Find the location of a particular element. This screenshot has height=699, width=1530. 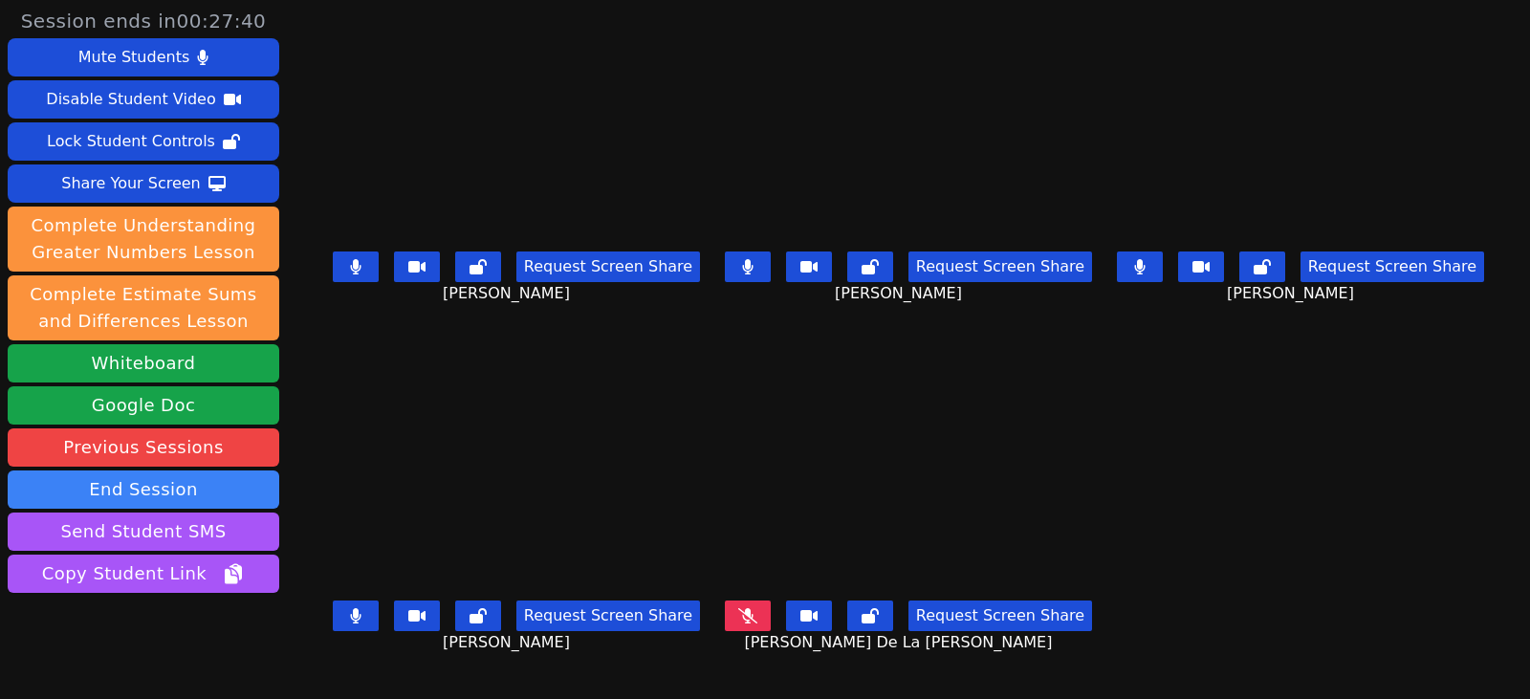

button: Disable Student Video is located at coordinates (143, 99).